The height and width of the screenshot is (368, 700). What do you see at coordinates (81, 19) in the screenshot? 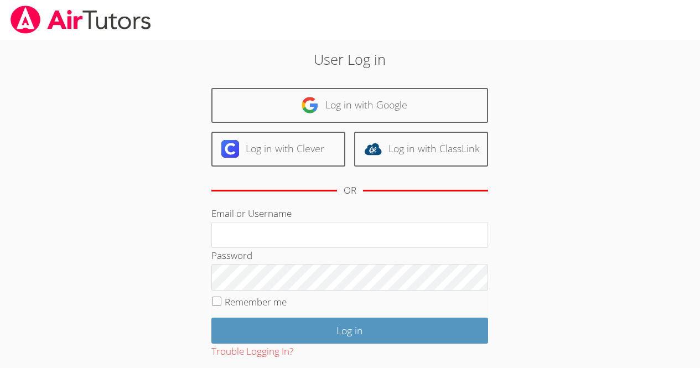
I see `img: airtutors_banner-c4298cdbf04f3fff15de1276eac7730deb9818008684d7c2e4769d2f7ddbe033.png` at bounding box center [81, 19].